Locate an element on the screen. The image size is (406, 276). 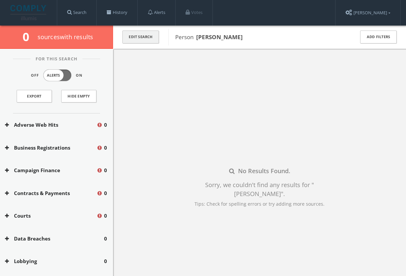
div: No Results Found. is located at coordinates (259, 171).